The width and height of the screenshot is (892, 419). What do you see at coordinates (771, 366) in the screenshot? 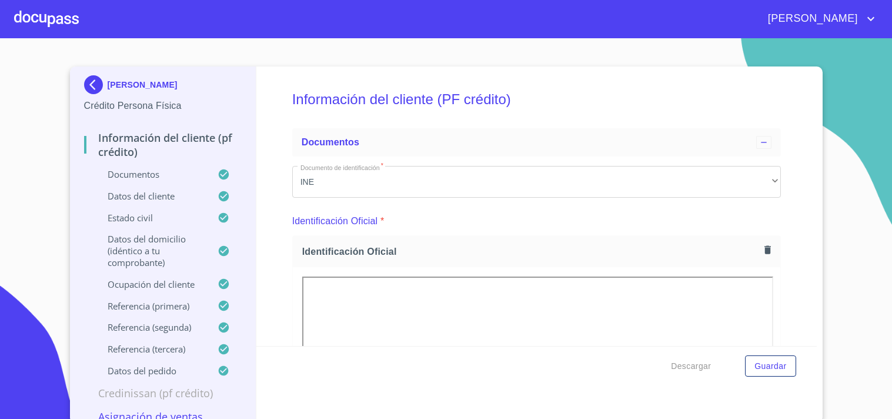
I see `button: Guardar` at bounding box center [771, 366].